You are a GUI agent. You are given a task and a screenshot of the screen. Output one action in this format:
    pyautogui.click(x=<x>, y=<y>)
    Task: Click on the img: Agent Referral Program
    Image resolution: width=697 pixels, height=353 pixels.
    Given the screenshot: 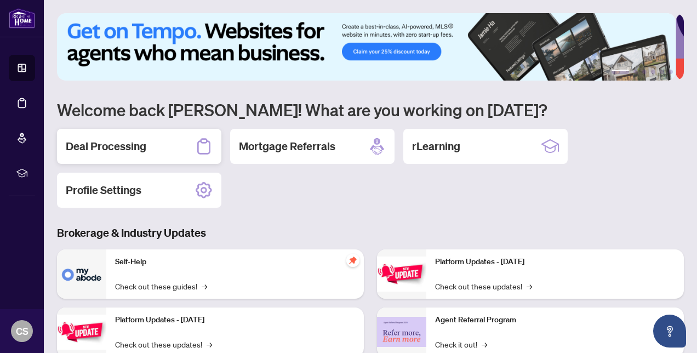 What is the action you would take?
    pyautogui.click(x=401, y=331)
    